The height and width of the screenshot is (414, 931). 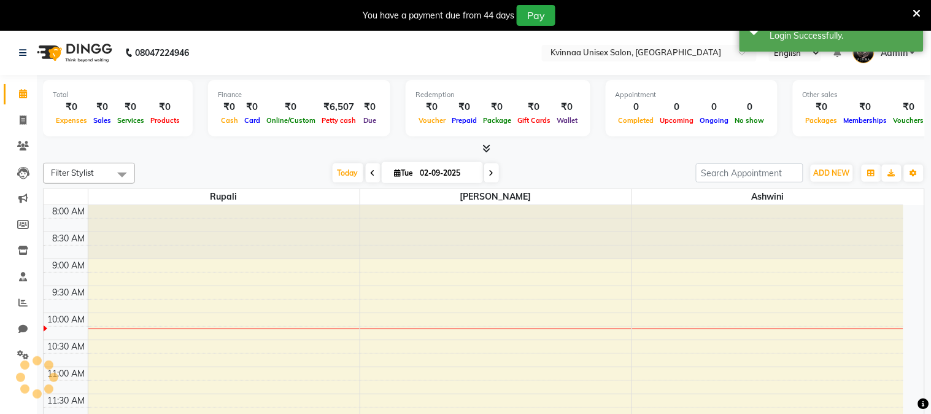 What do you see at coordinates (432, 120) in the screenshot?
I see `span: Voucher` at bounding box center [432, 120].